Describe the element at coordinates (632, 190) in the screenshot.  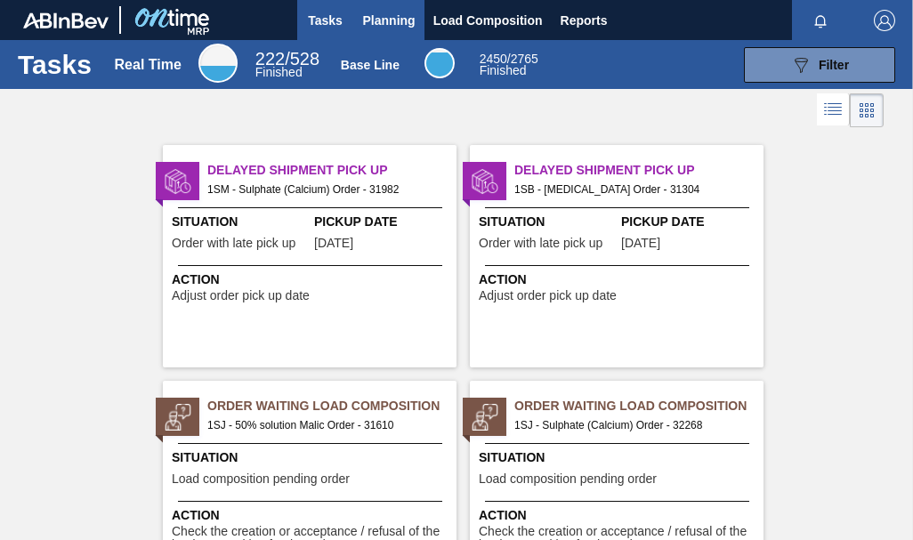
I see `span: 1SB - Citric Acid Order - 31304` at that location.